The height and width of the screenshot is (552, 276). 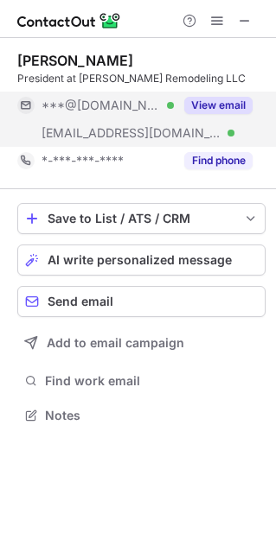 What do you see at coordinates (141, 416) in the screenshot?
I see `button: Notes` at bounding box center [141, 416].